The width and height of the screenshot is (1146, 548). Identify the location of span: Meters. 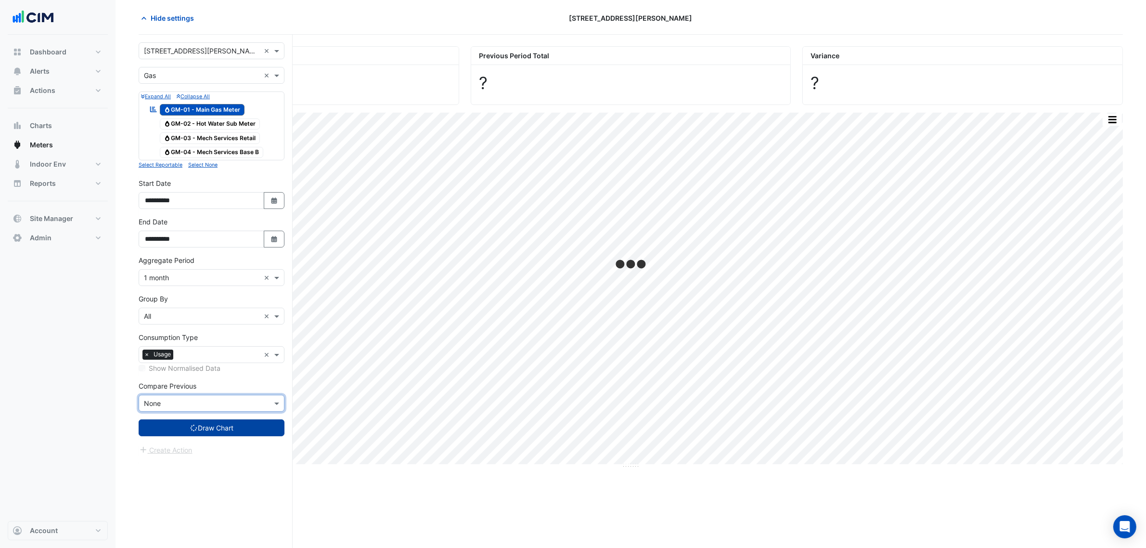
(41, 145).